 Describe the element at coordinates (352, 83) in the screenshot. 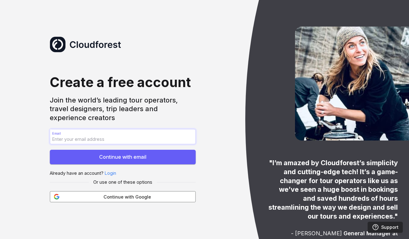

I see `img: Silvia Pisci` at that location.